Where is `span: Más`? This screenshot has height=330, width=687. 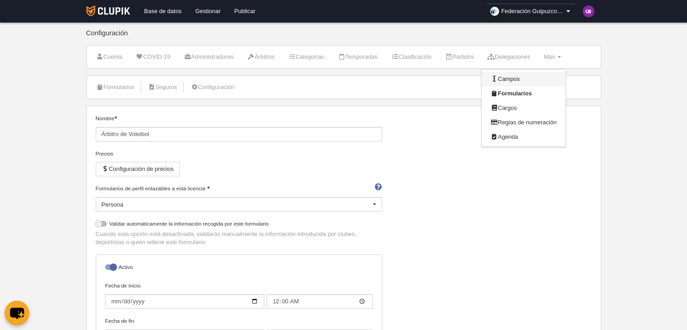
span: Más is located at coordinates (550, 56).